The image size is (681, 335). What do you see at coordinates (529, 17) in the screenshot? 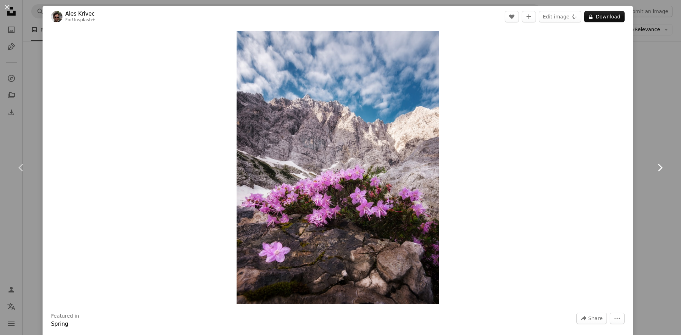
I see `button: Add to Collection` at bounding box center [529, 17].